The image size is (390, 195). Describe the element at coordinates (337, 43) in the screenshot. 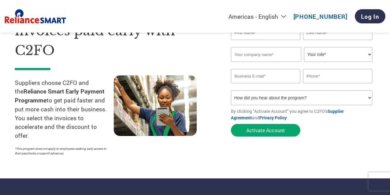

I see `div: Invalid last name or last name is too long` at that location.